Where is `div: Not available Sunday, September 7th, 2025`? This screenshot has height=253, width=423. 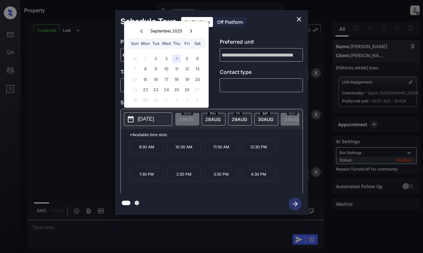
div: Not available Sunday, September 7th, 2025 is located at coordinates (135, 69).